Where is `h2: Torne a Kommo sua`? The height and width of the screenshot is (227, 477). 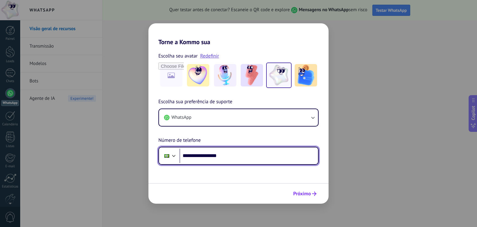 h2: Torne a Kommo sua is located at coordinates (238, 34).